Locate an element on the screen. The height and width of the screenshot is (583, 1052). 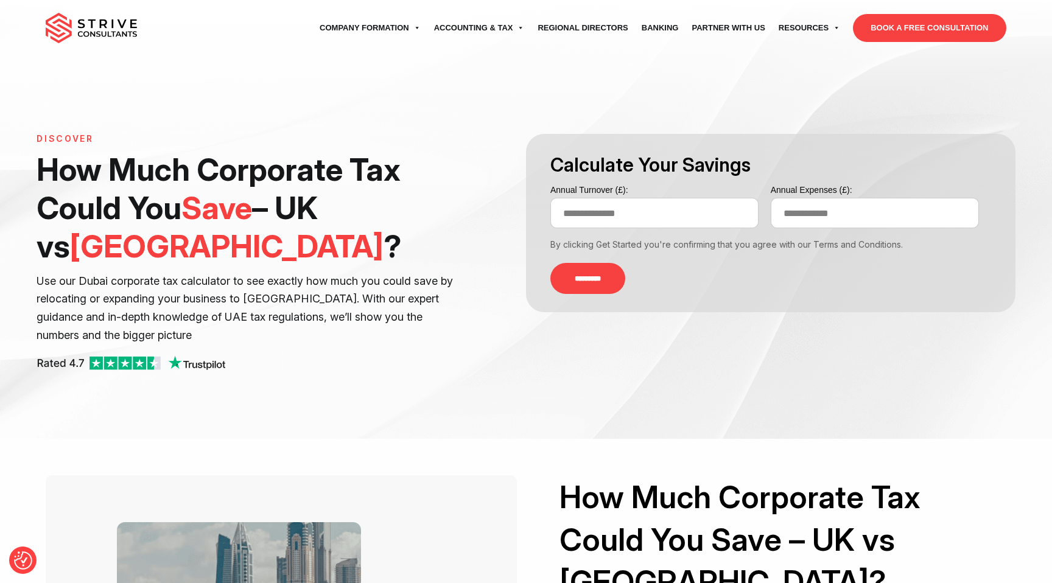
h3: Calculate Your Savings is located at coordinates (771, 165).